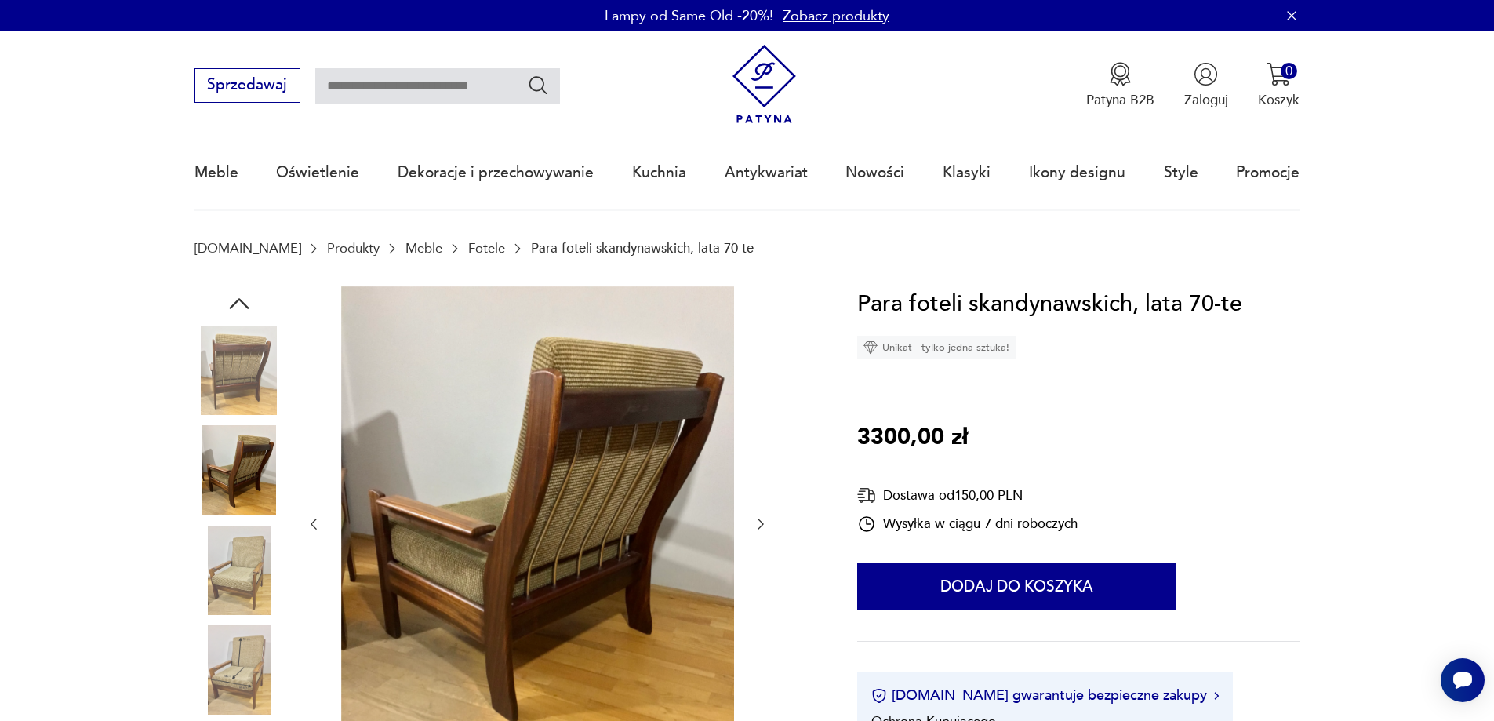  What do you see at coordinates (247, 86) in the screenshot?
I see `a: Sprzedawaj` at bounding box center [247, 86].